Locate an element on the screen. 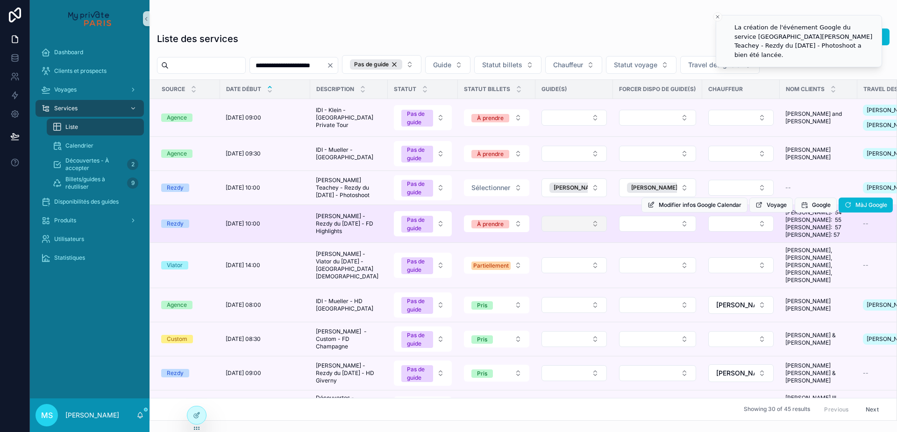 The width and height of the screenshot is (897, 432). a: Calendrier is located at coordinates (95, 146).